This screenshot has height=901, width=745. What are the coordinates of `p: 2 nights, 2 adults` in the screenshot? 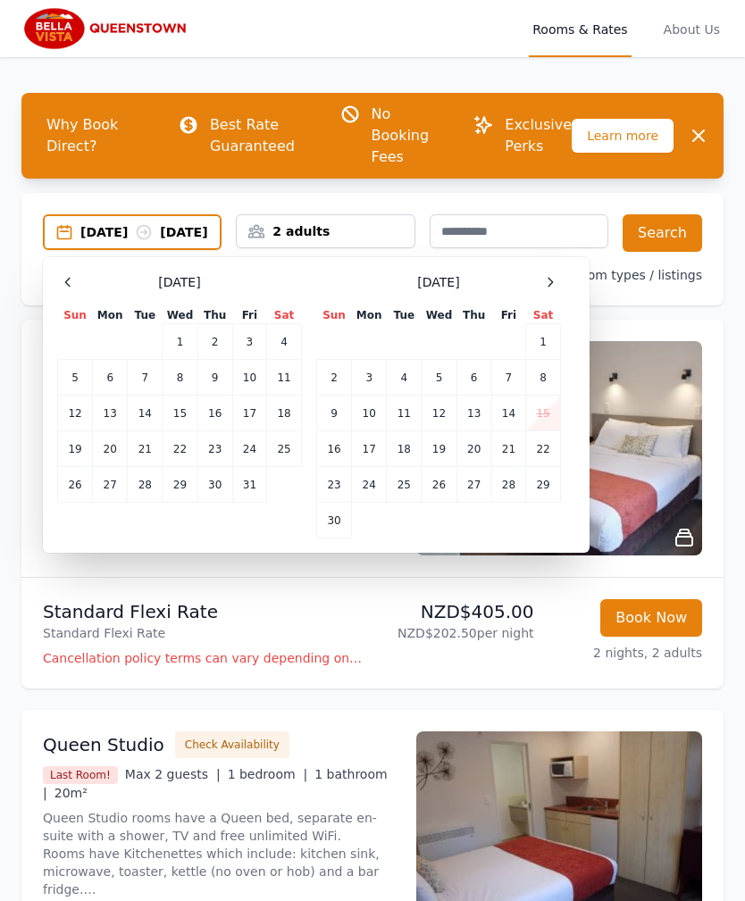 It's located at (625, 653).